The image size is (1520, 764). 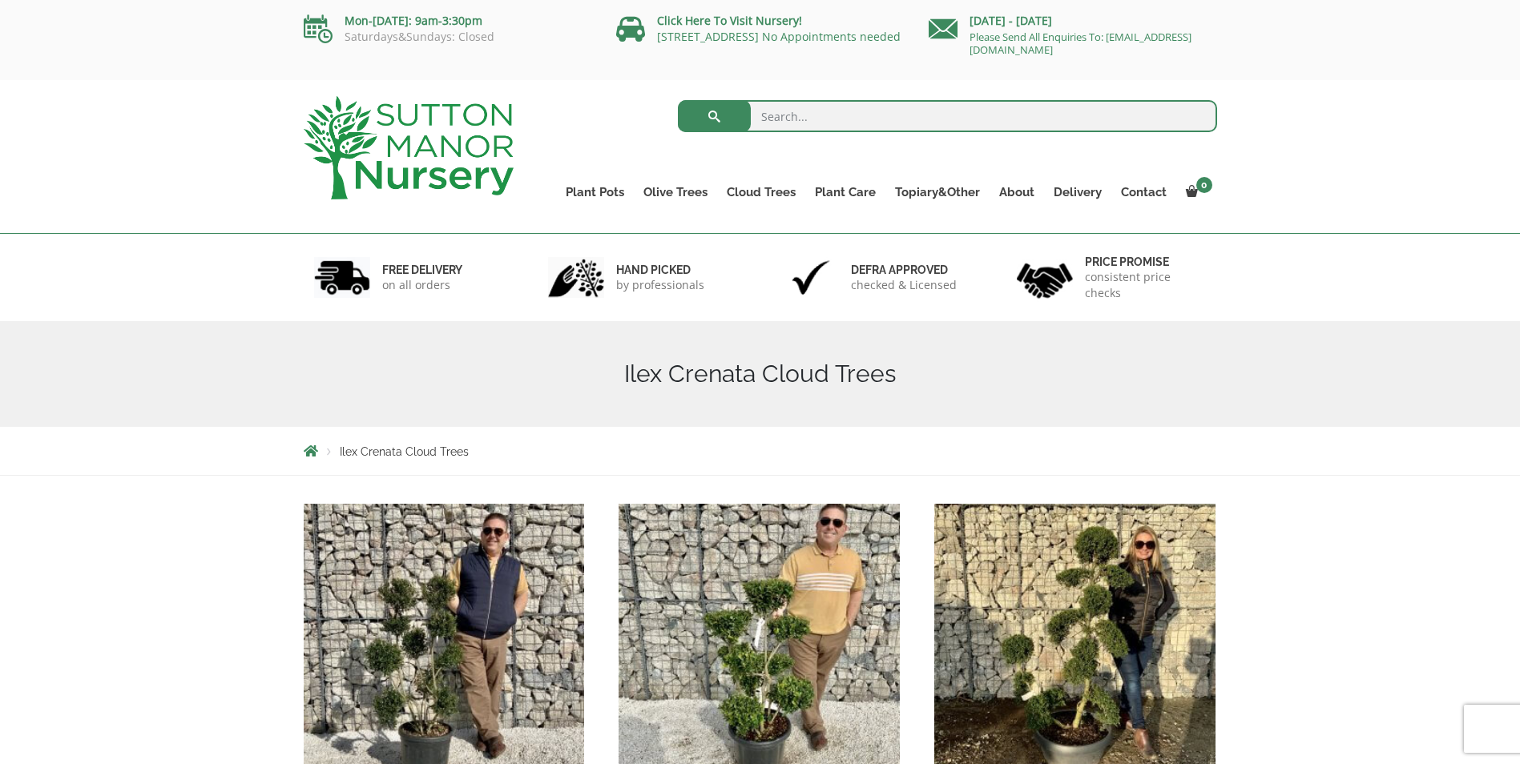 What do you see at coordinates (937, 192) in the screenshot?
I see `a: Topiary&Other` at bounding box center [937, 192].